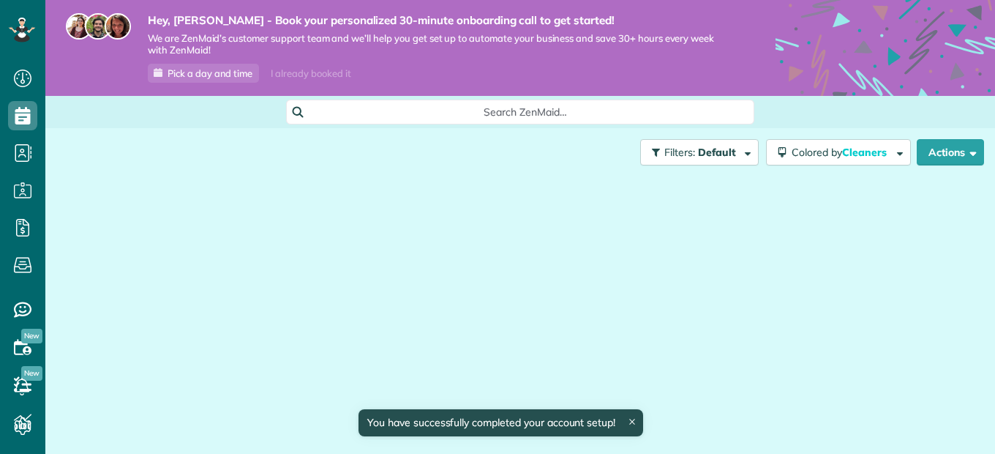 This screenshot has height=454, width=995. I want to click on span: Cleaners, so click(866, 152).